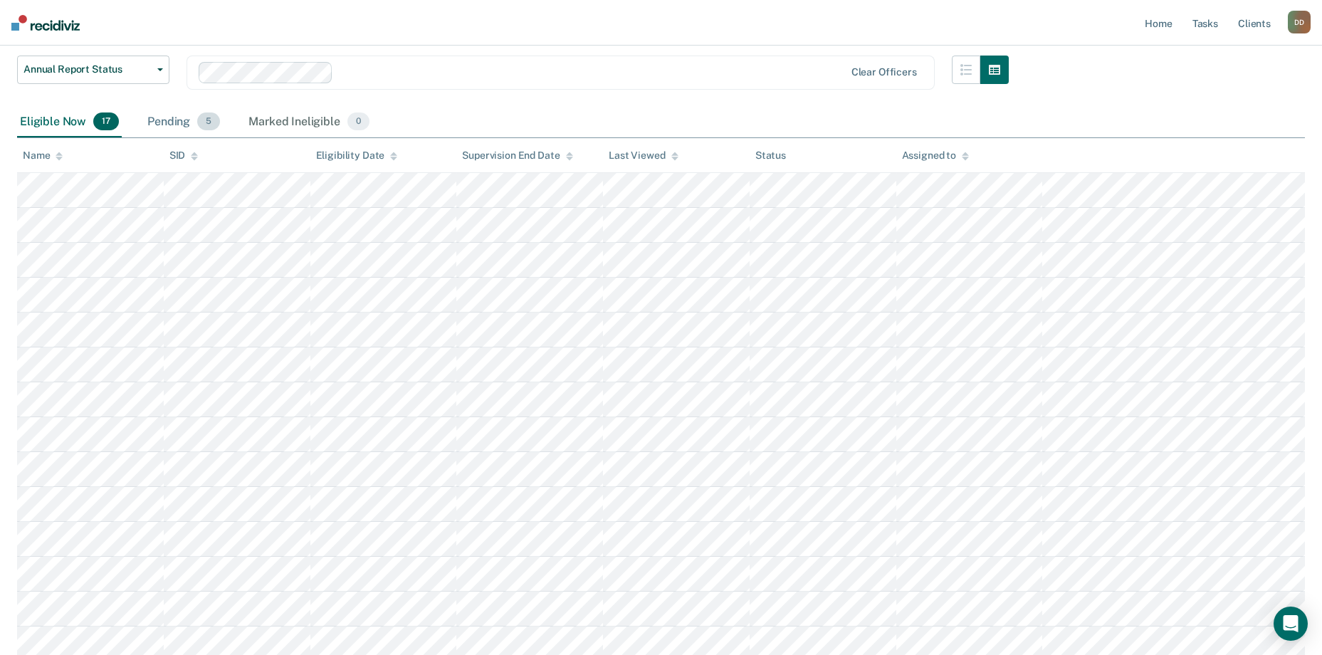 The height and width of the screenshot is (655, 1322). What do you see at coordinates (184, 122) in the screenshot?
I see `div: Pending5` at bounding box center [184, 122].